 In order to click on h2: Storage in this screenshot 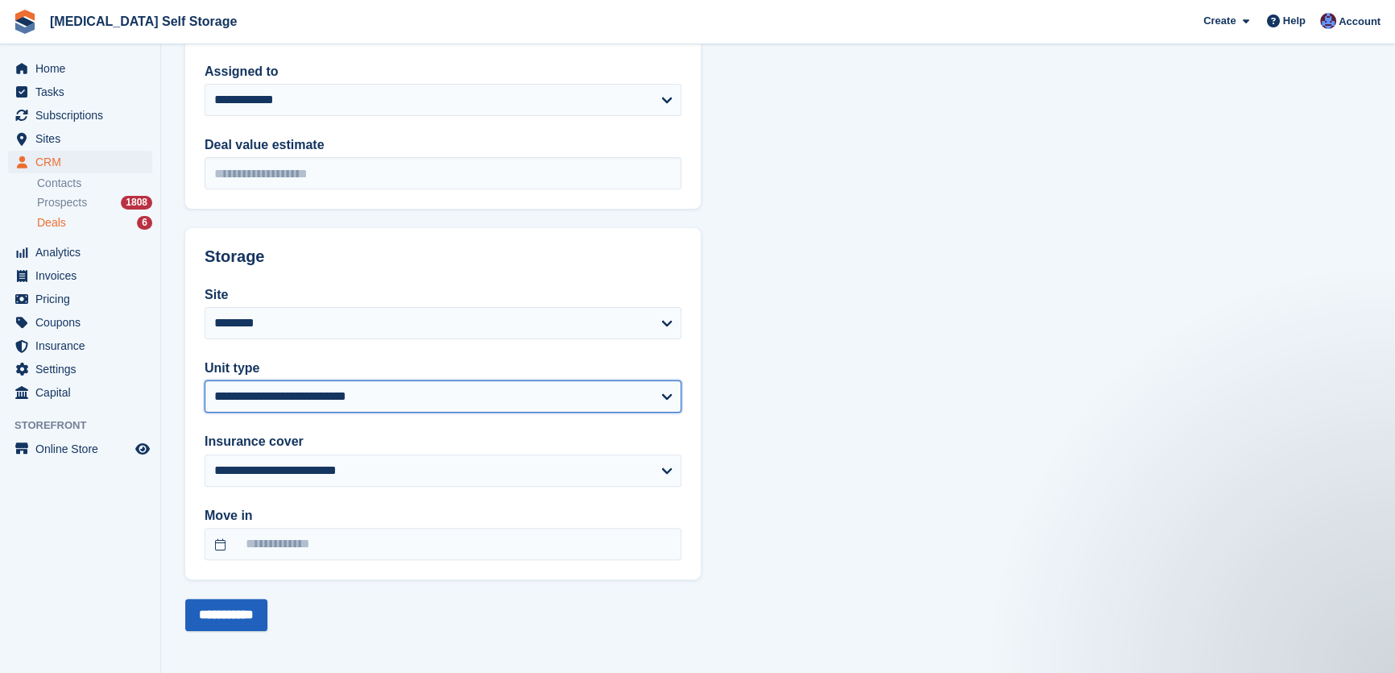, I will do `click(443, 256)`.